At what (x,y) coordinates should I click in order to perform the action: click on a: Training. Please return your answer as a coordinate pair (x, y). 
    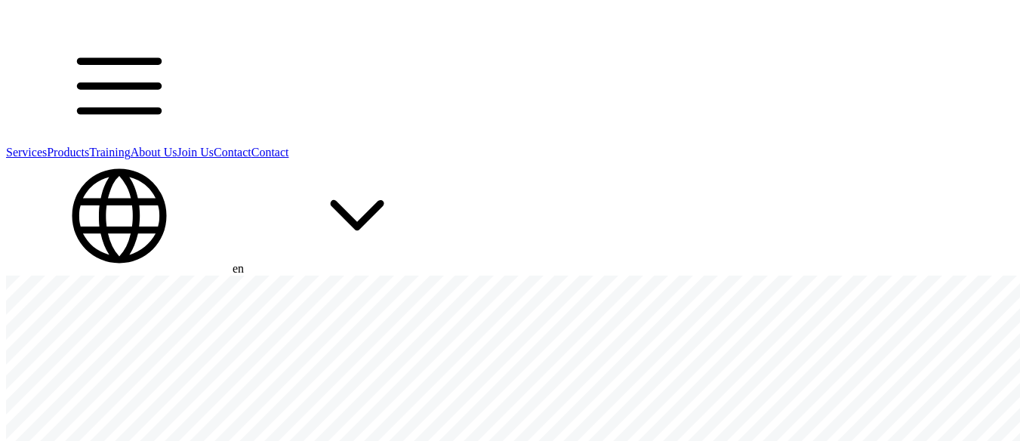
    Looking at the image, I should click on (109, 152).